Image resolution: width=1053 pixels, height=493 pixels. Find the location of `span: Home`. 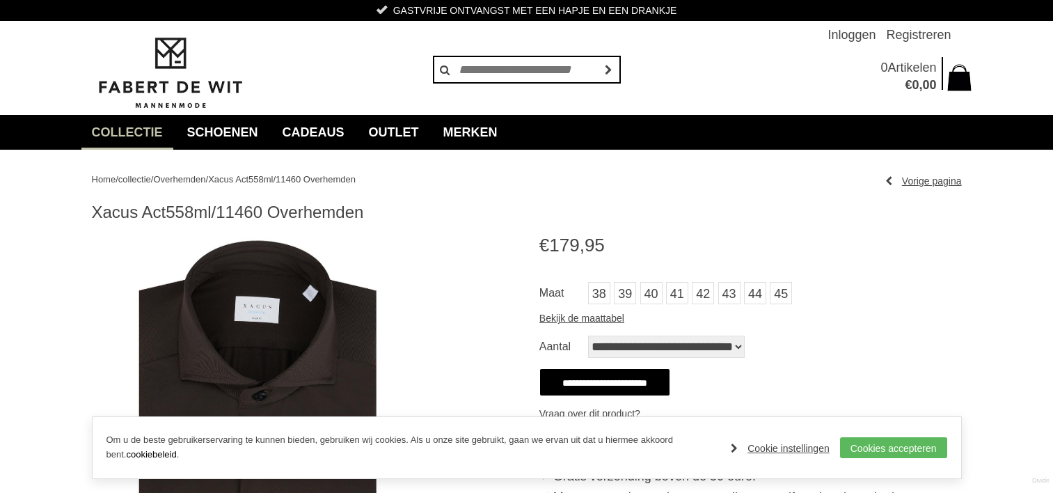

span: Home is located at coordinates (104, 179).